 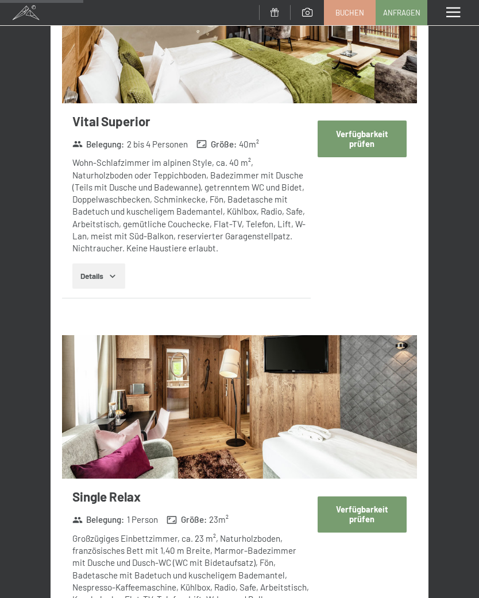 I want to click on span: 2 bis 4 Personen, so click(x=157, y=144).